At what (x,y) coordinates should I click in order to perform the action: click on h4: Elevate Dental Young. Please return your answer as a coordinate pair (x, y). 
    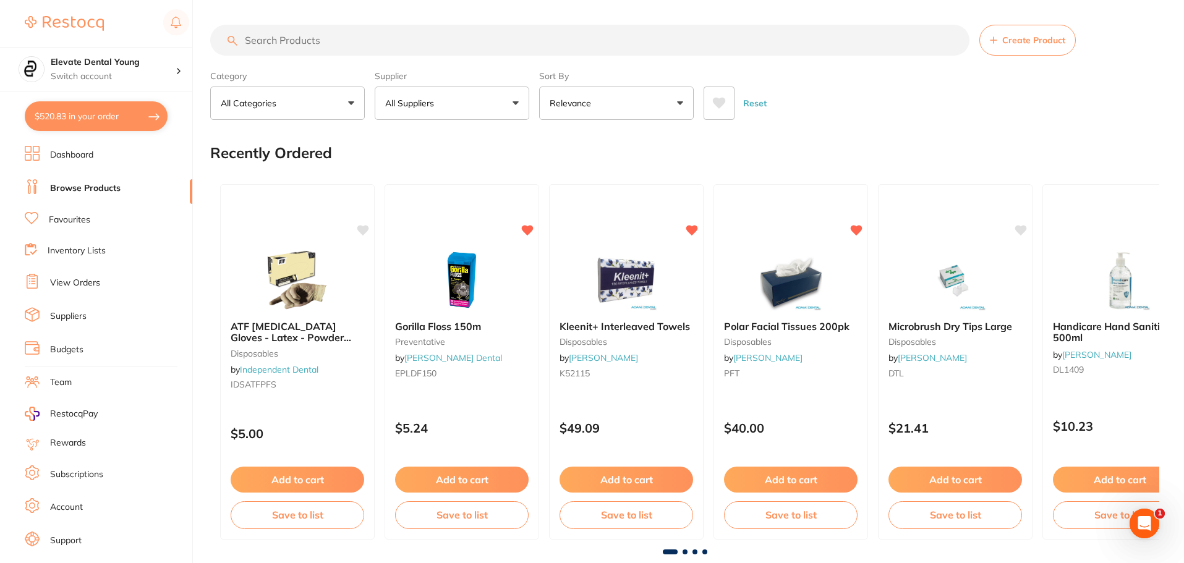
    Looking at the image, I should click on (113, 62).